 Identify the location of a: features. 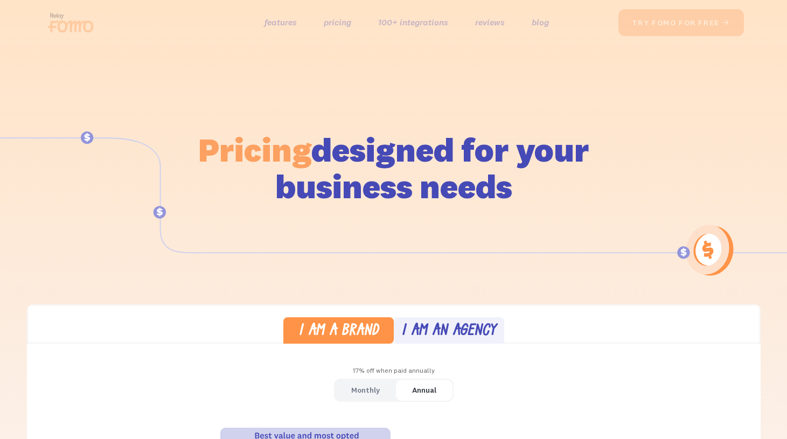
(281, 22).